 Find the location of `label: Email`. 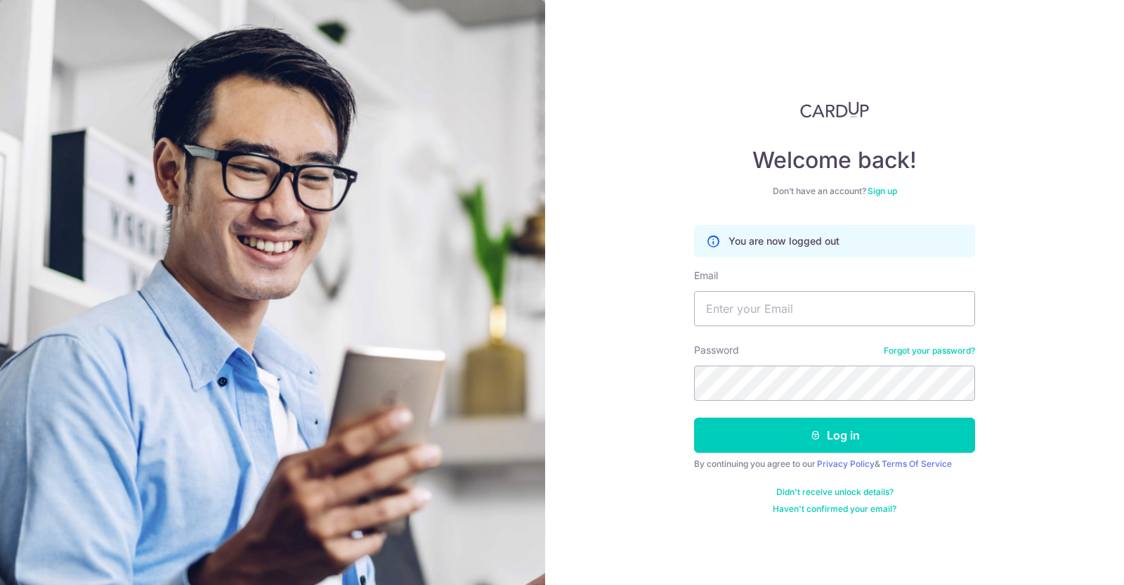

label: Email is located at coordinates (706, 275).